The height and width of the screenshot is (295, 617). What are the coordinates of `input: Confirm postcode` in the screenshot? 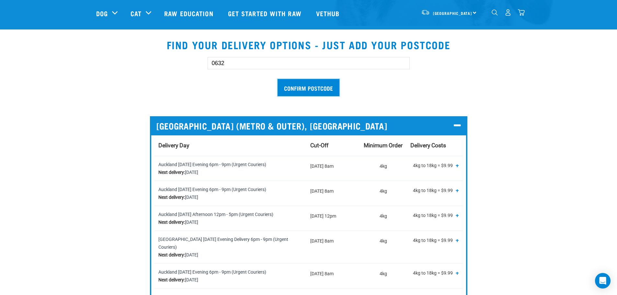 It's located at (308, 87).